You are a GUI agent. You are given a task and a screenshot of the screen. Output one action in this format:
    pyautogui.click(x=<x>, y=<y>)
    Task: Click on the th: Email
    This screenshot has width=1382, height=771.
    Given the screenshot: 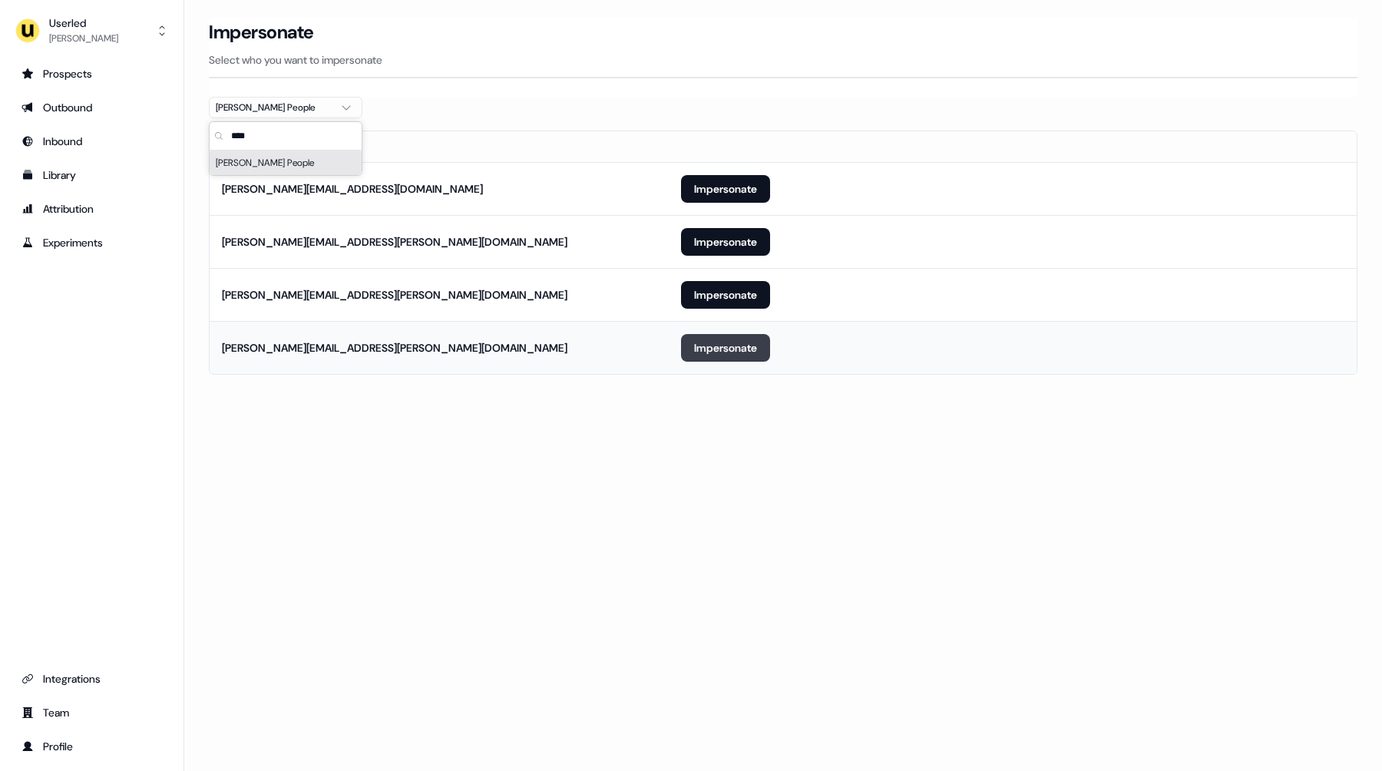 What is the action you would take?
    pyautogui.click(x=439, y=147)
    